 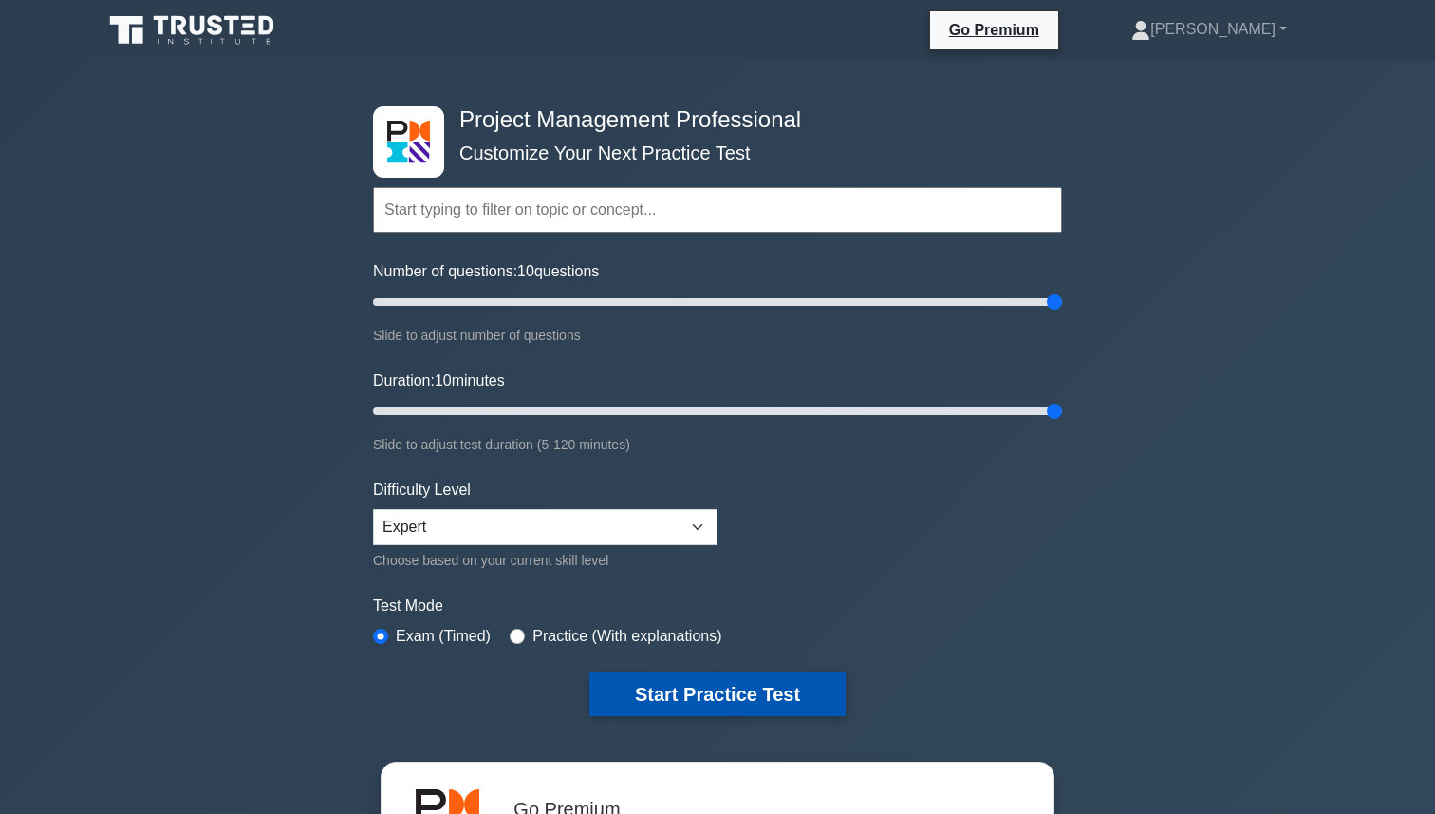 What do you see at coordinates (486, 272) in the screenshot?
I see `label: Number of questions: questions` at bounding box center [486, 272].